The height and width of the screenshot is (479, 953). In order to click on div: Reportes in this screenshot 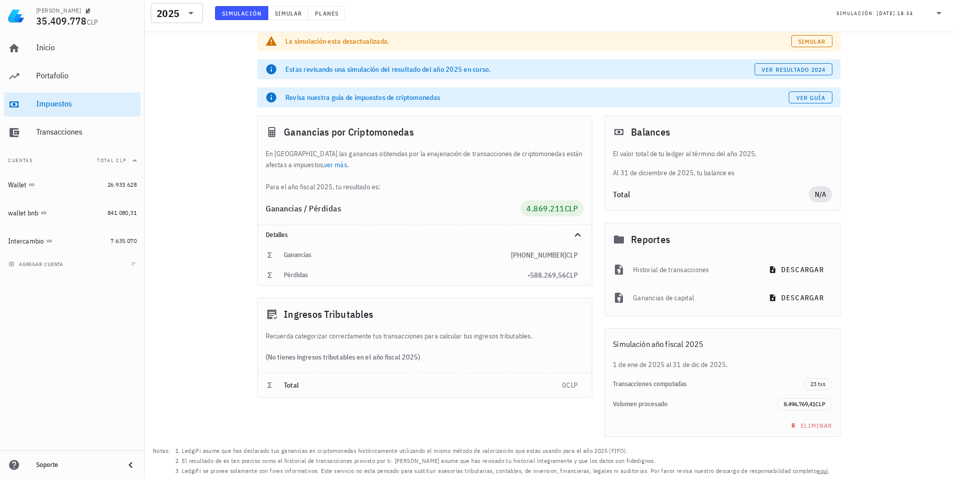, I will do `click(722, 240)`.